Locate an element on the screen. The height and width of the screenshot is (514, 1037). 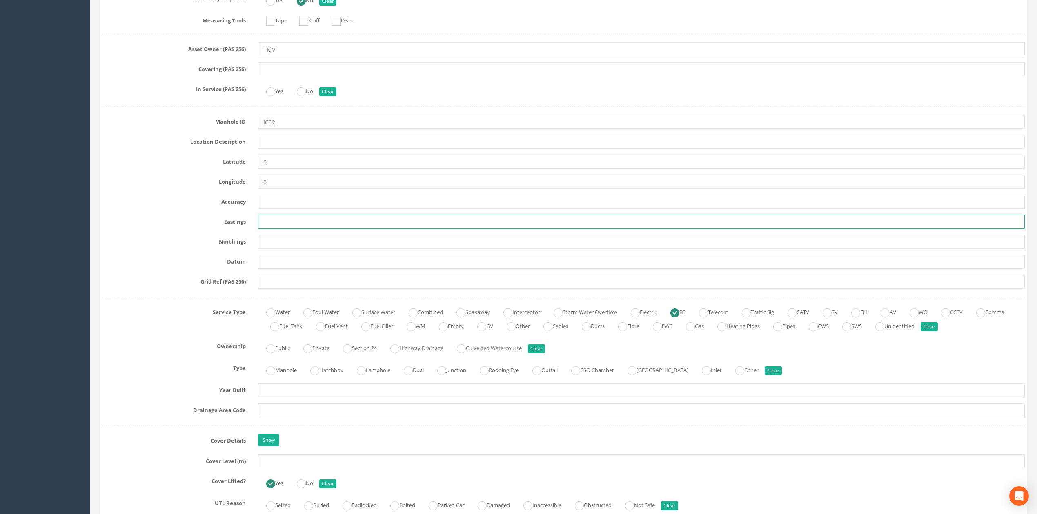
label: Combined is located at coordinates (422, 311).